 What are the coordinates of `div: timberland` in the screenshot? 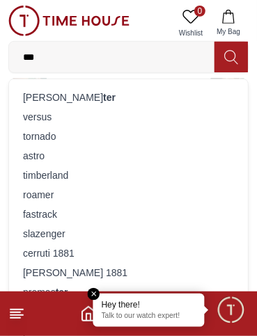 It's located at (128, 175).